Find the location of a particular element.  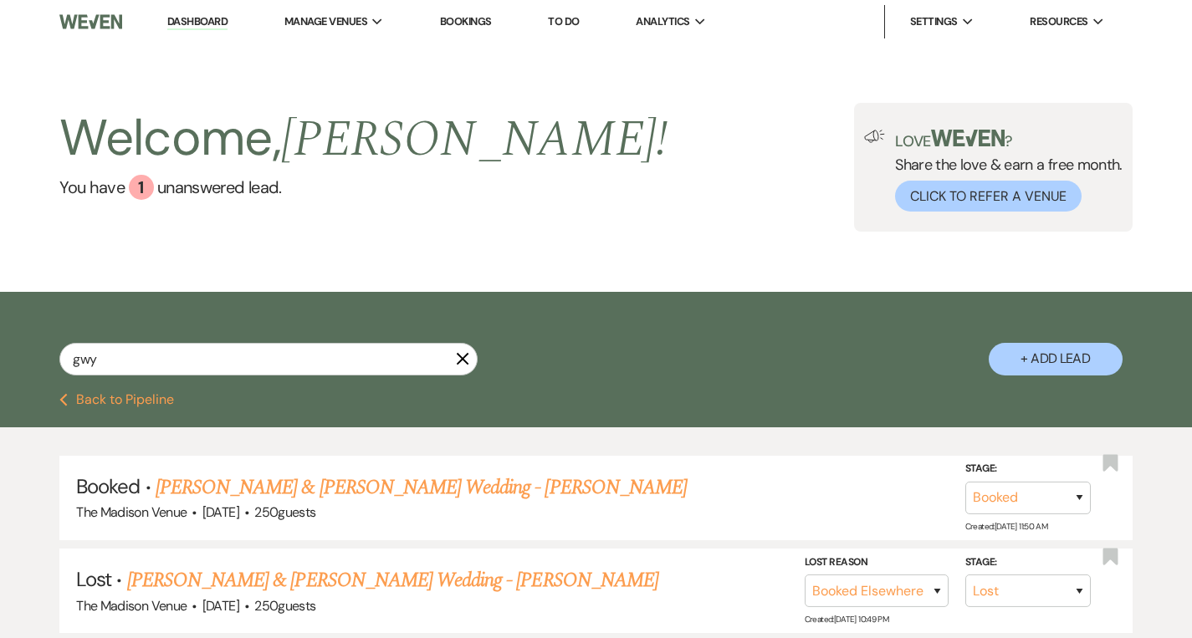

span: Resources is located at coordinates (1058, 22).